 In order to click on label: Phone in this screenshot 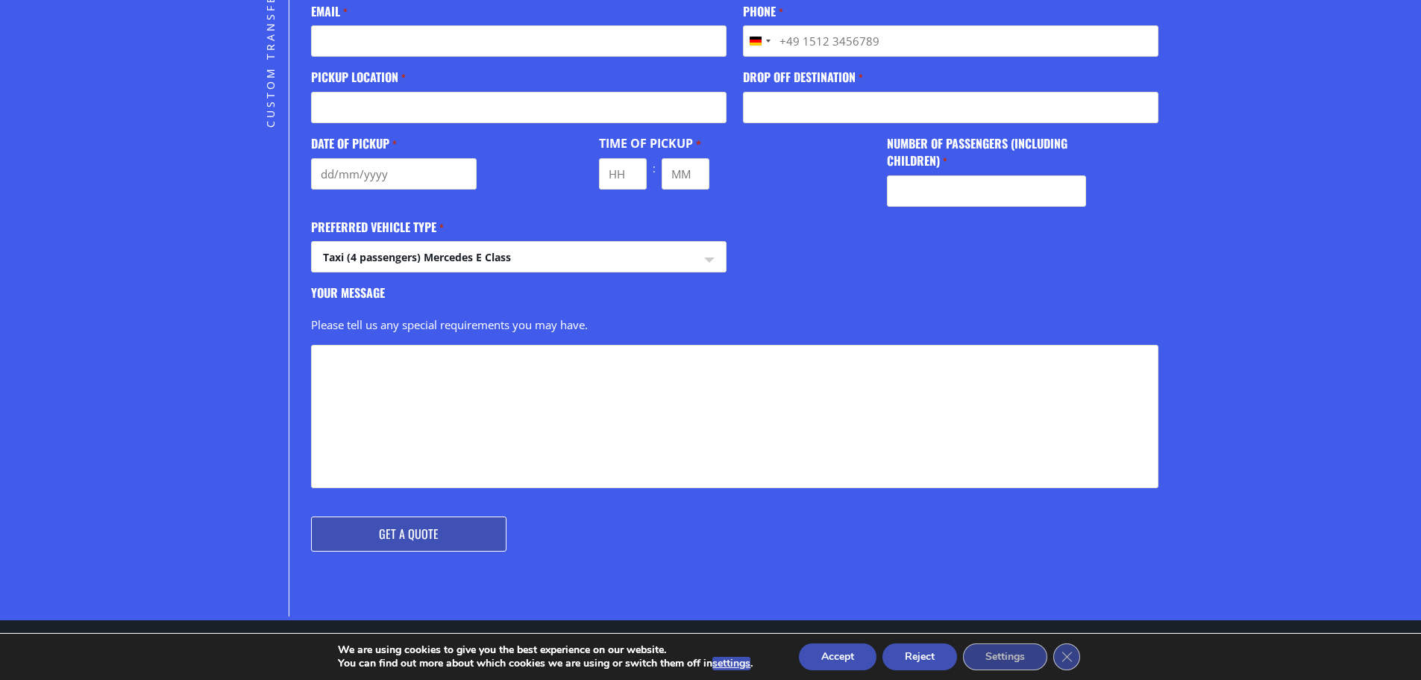, I will do `click(762, 11)`.